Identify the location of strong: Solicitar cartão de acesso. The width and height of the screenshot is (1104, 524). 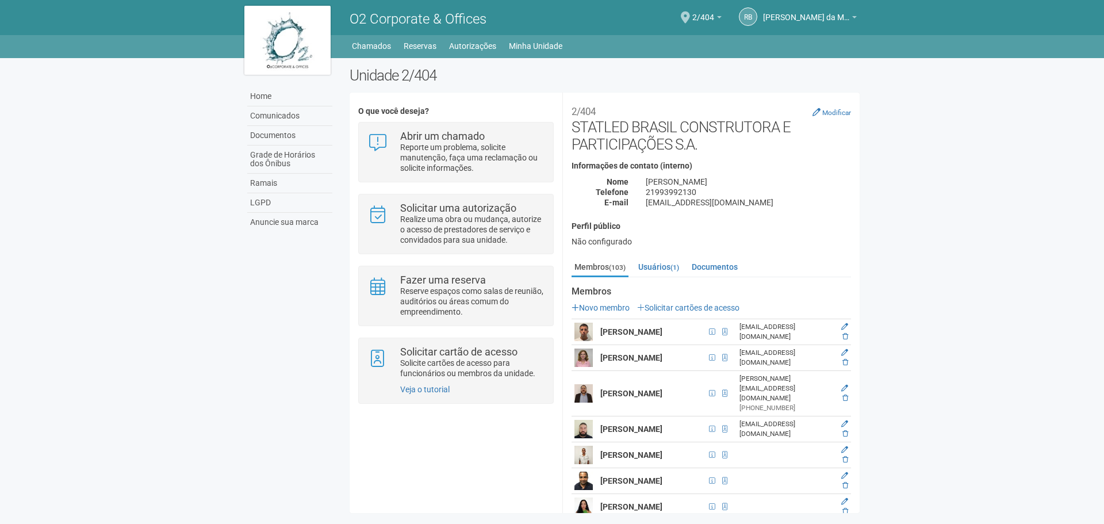
(459, 351).